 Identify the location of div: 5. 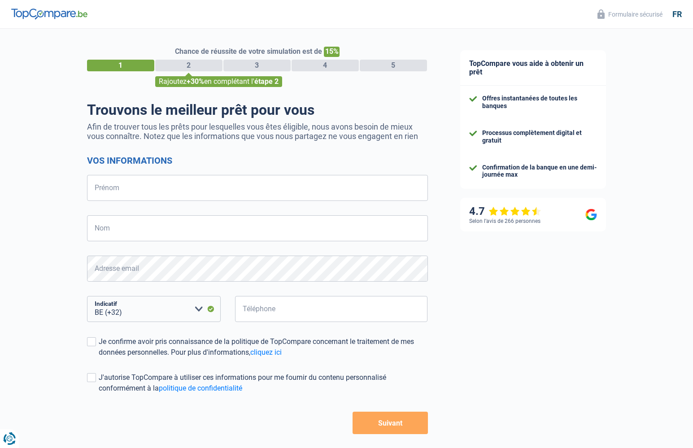
(393, 65).